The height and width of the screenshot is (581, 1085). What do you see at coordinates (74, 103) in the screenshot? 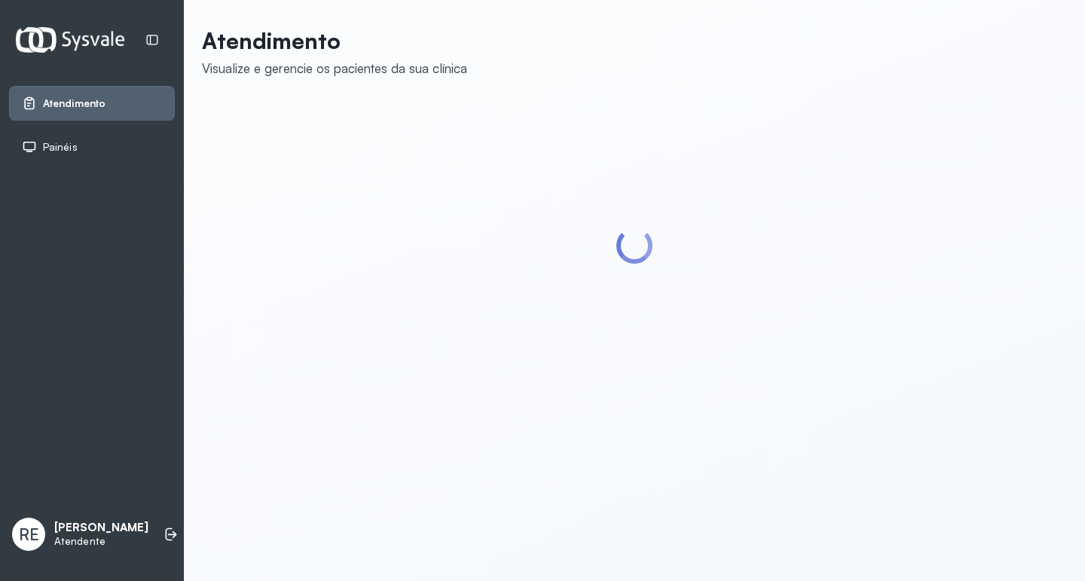
I see `span: Atendimento` at bounding box center [74, 103].